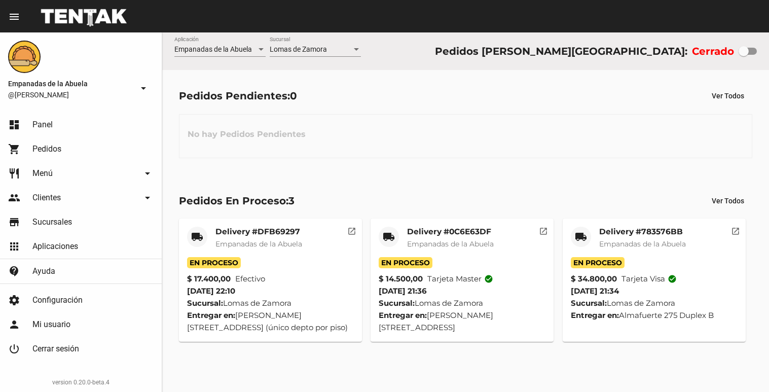 This screenshot has width=769, height=392. I want to click on mat-icon: contact_support, so click(14, 271).